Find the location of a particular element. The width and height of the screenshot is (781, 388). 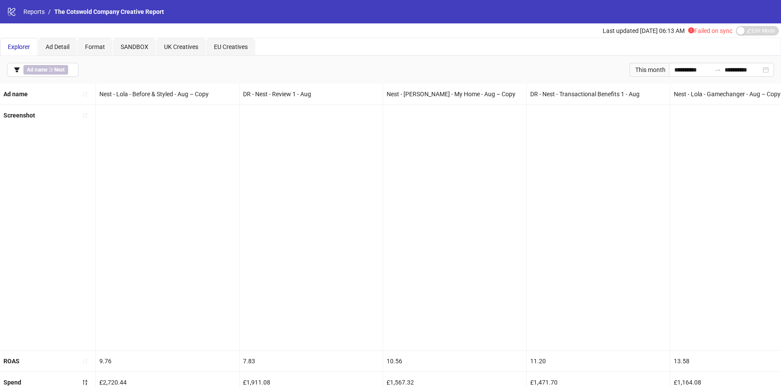

a: Reports is located at coordinates (34, 12).